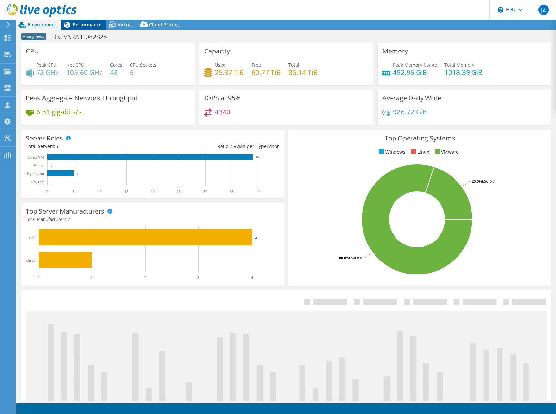  I want to click on span: 5, so click(57, 146).